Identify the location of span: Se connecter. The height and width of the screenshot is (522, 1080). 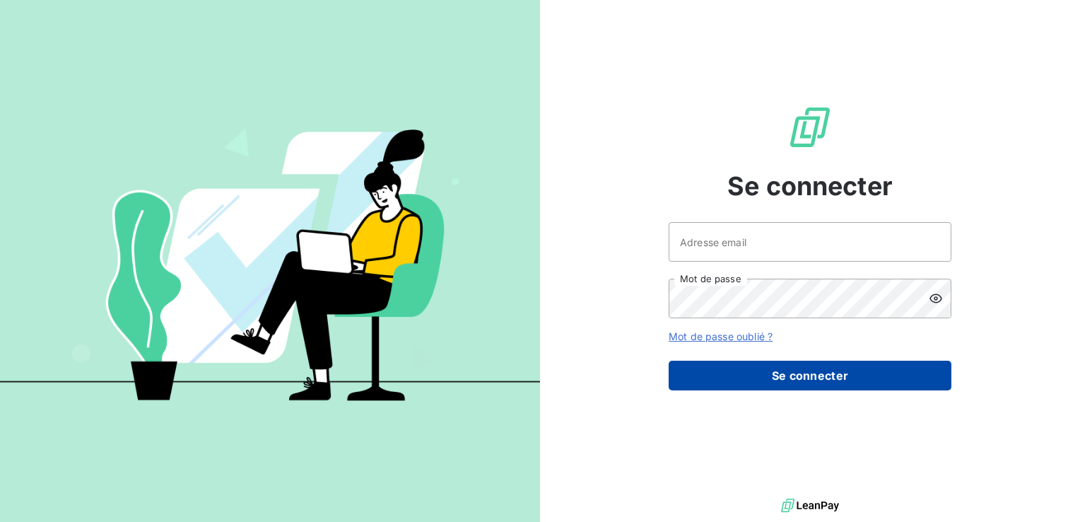
(810, 186).